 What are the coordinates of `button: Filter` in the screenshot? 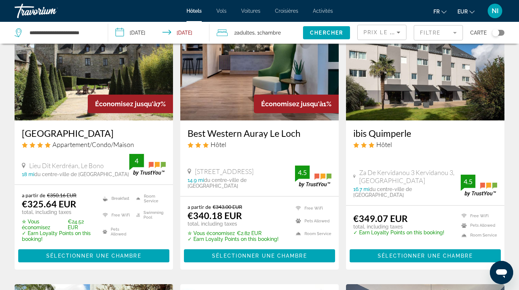 It's located at (438, 33).